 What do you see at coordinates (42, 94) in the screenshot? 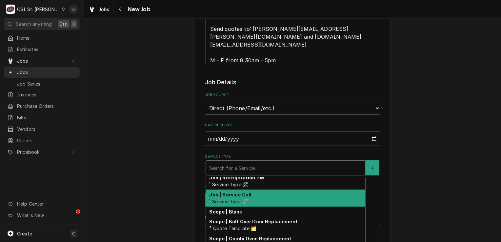
I see `a: Invoices` at bounding box center [42, 94].